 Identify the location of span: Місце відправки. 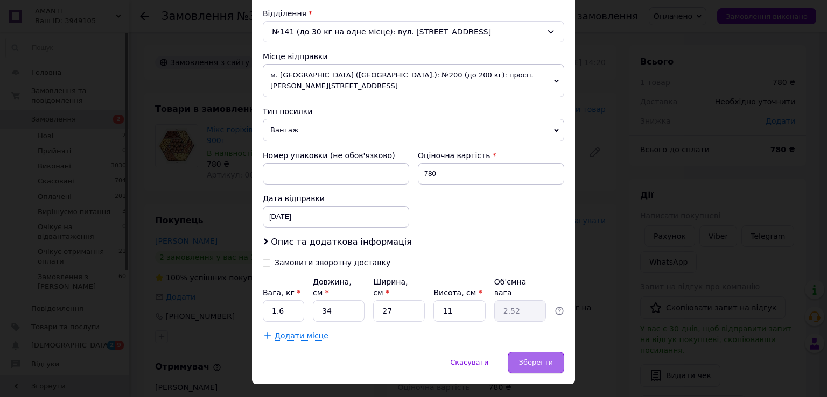
(295, 57).